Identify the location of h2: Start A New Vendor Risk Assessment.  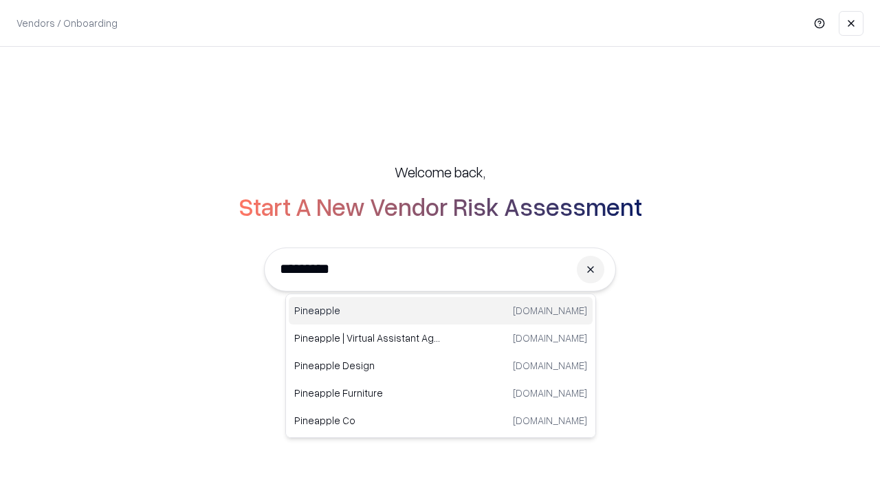
(440, 206).